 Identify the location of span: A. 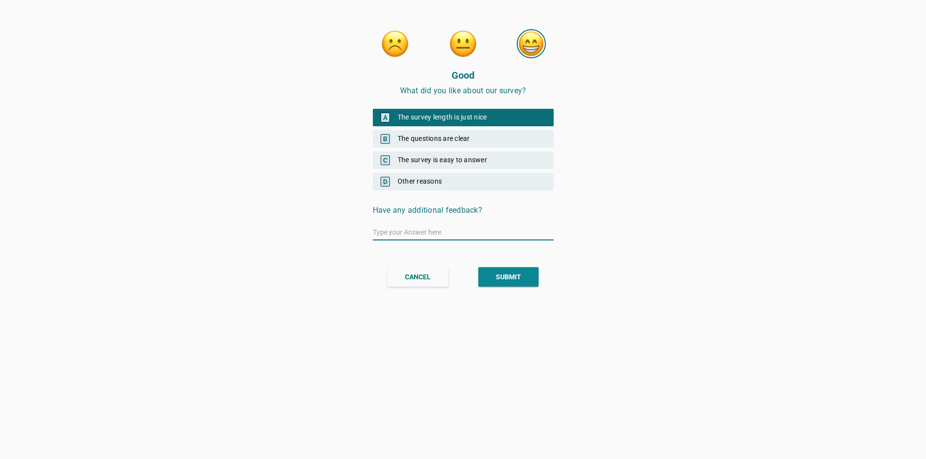
(385, 118).